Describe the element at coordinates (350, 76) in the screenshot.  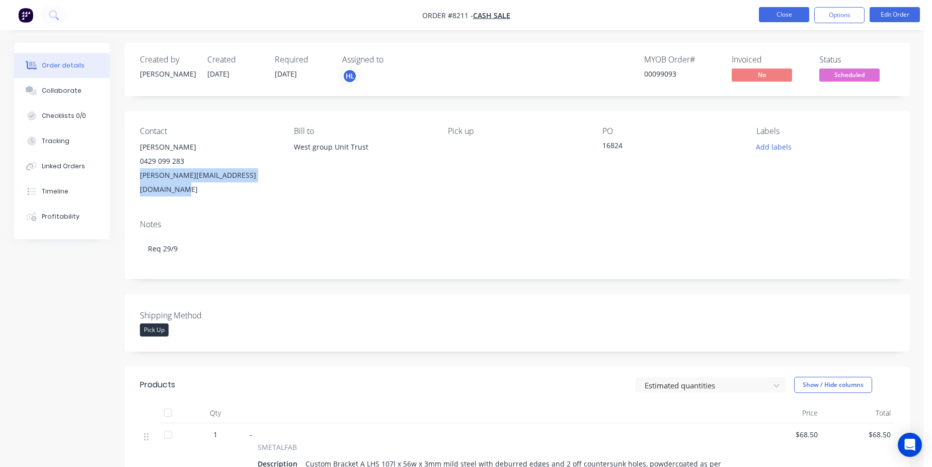
I see `div: HL` at that location.